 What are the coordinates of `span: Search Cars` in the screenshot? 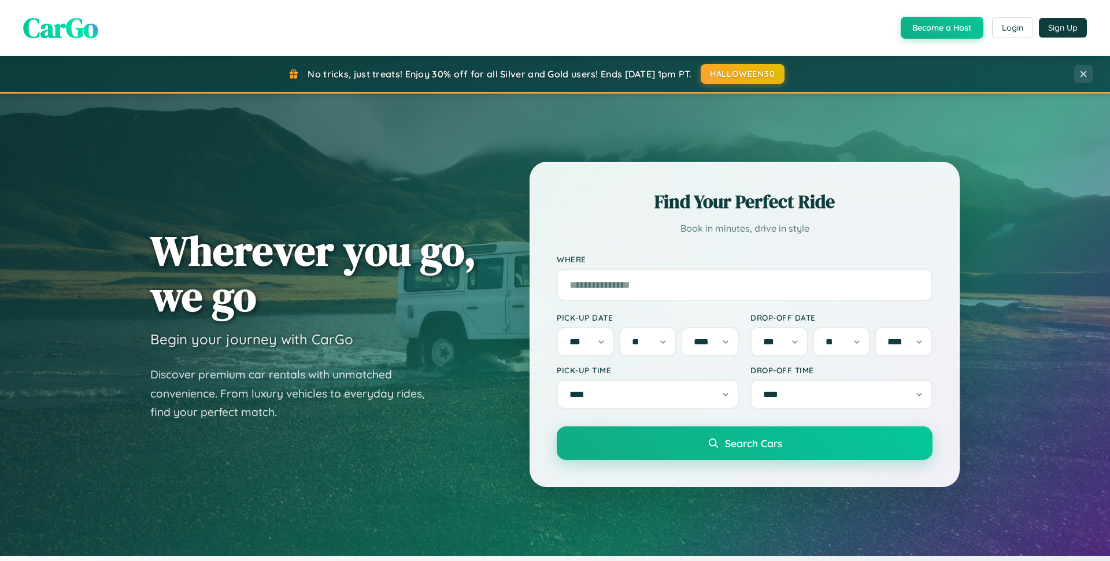 It's located at (753, 443).